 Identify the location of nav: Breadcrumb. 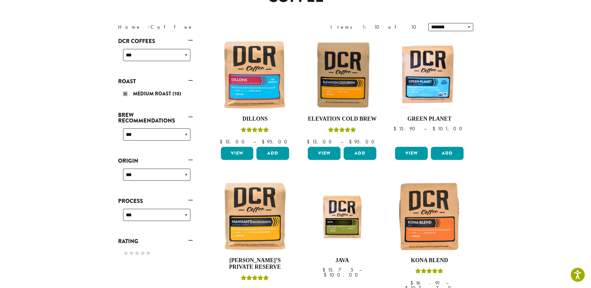
(202, 27).